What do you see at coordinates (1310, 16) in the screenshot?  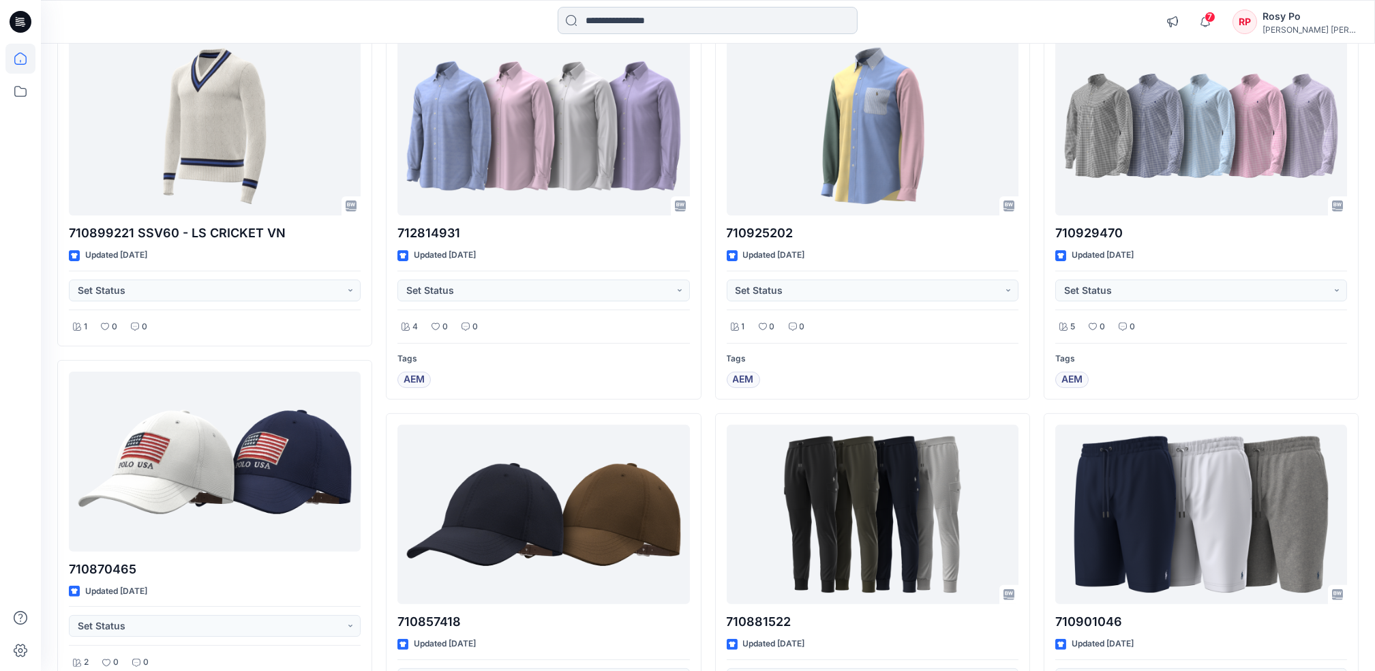 I see `div: Rosy Po` at bounding box center [1310, 16].